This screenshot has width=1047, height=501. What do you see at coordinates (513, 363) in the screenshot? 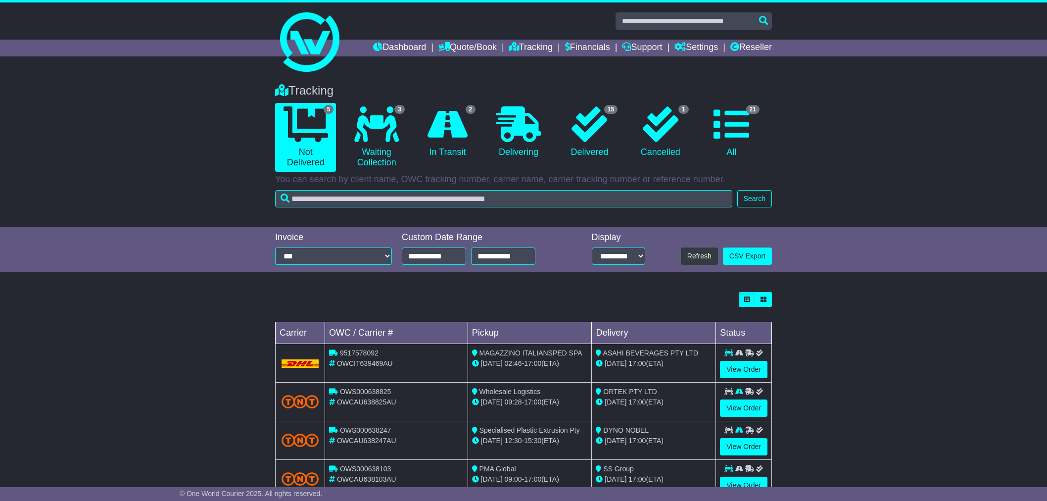
I see `span: 02:46` at bounding box center [513, 363].